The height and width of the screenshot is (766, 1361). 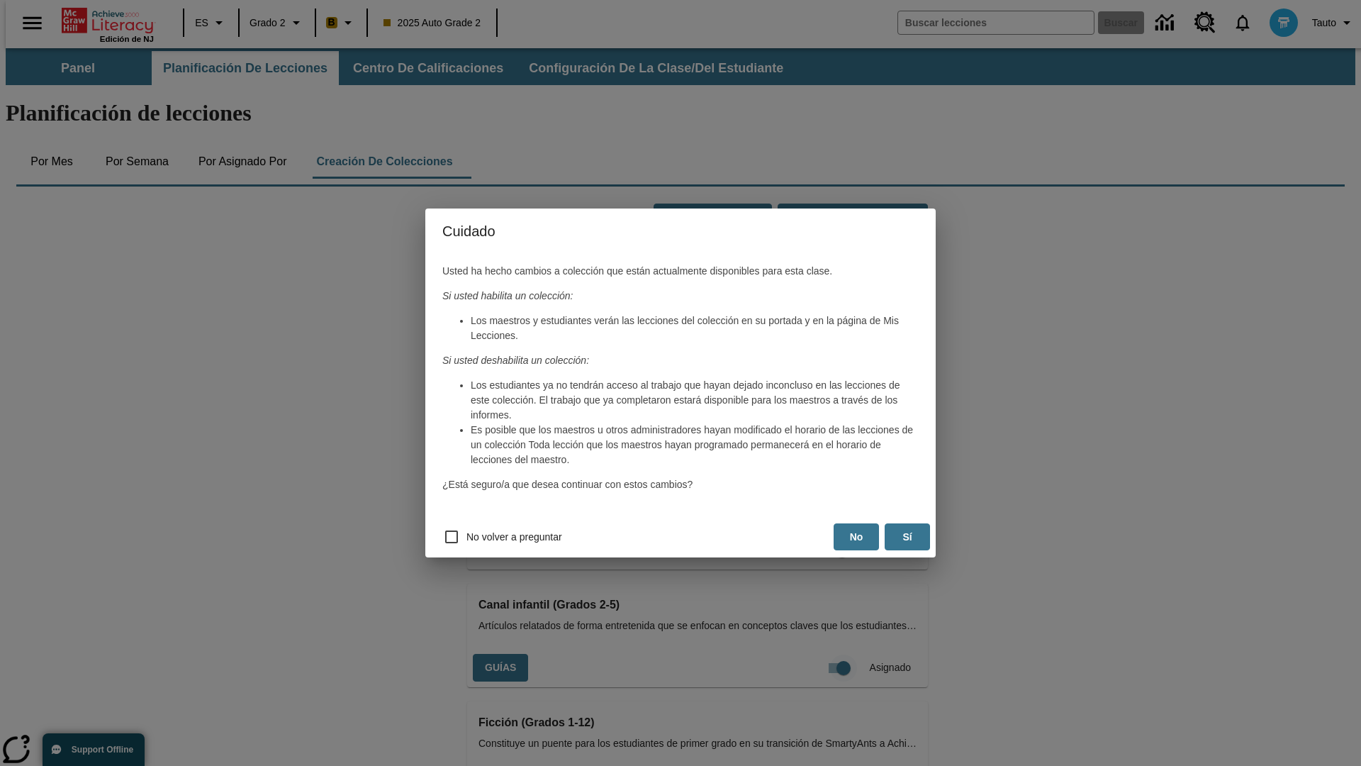 What do you see at coordinates (514, 537) in the screenshot?
I see `span: No volver a preguntar` at bounding box center [514, 537].